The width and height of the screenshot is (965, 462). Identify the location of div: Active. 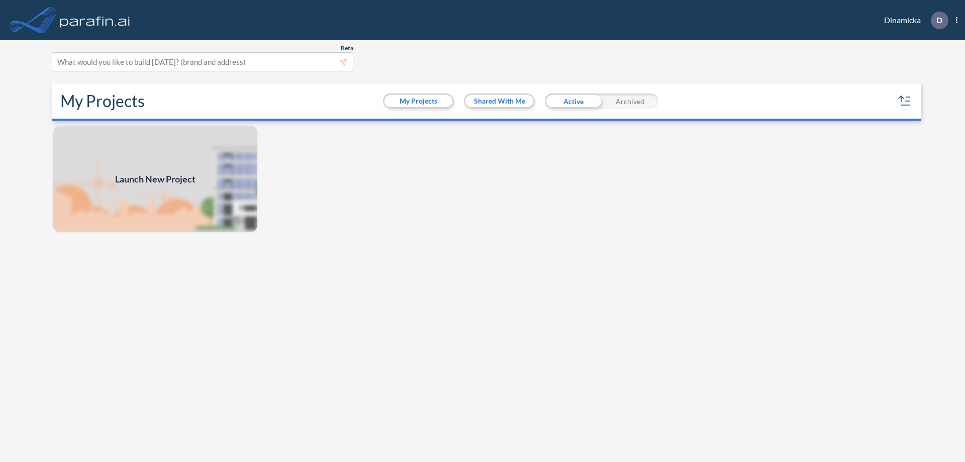
(573, 101).